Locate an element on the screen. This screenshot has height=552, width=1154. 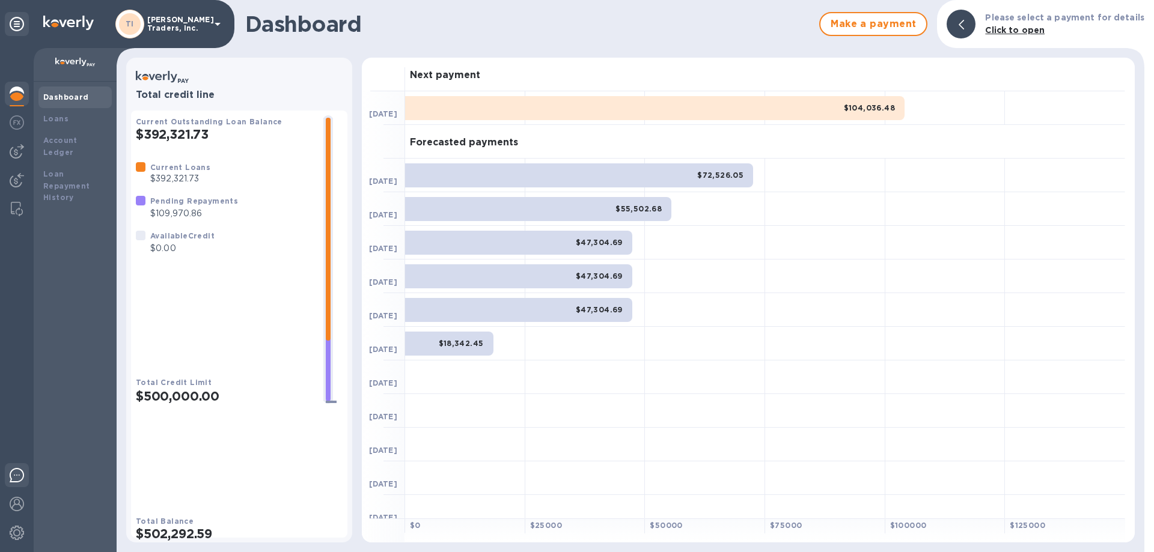
div: Unpin categories is located at coordinates (17, 24).